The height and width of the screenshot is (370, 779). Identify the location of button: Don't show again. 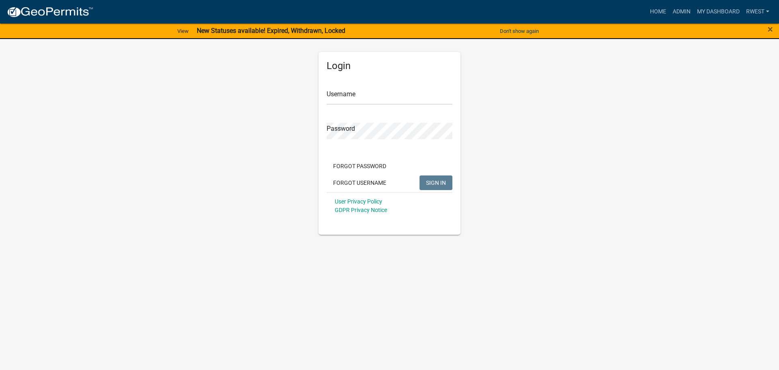
(519, 31).